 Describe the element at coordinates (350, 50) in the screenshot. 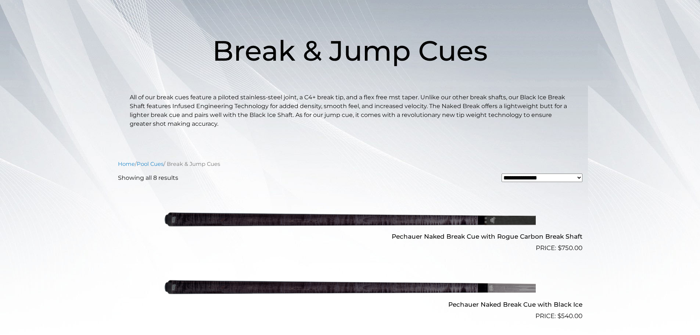

I see `span: Break & Jump Cues` at that location.